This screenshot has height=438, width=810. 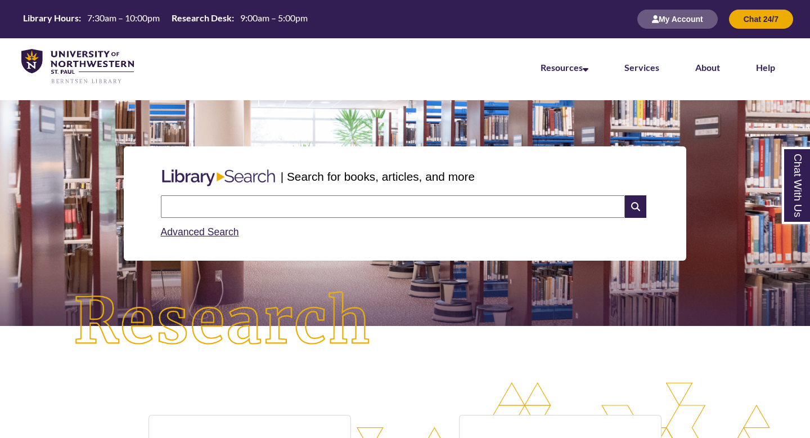 I want to click on th: Research Desk:, so click(x=201, y=18).